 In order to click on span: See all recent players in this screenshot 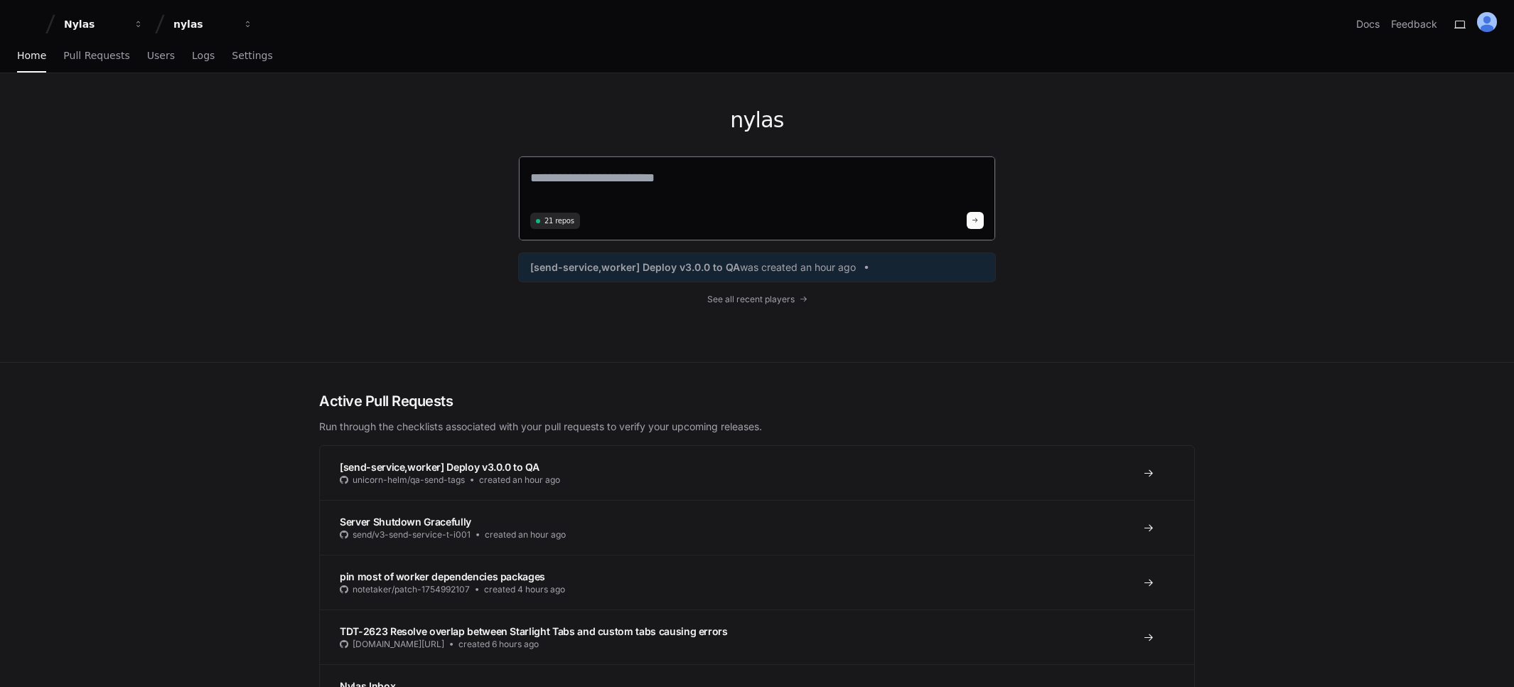, I will do `click(751, 299)`.